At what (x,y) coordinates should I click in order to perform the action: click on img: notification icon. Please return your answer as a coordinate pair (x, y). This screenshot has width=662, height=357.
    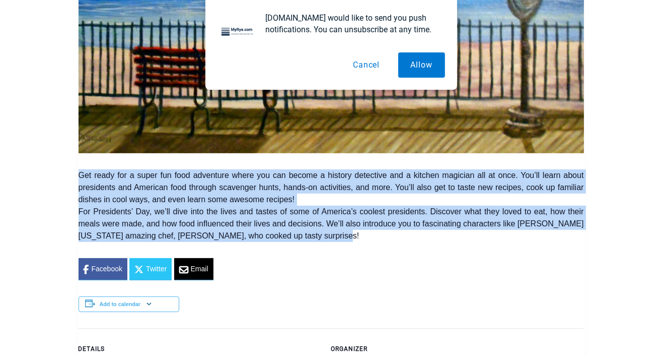
    Looking at the image, I should click on (238, 32).